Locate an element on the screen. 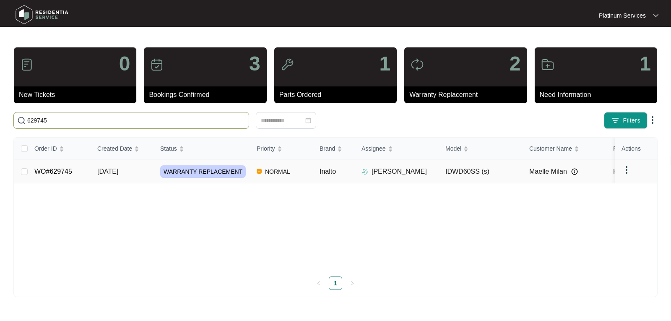 The image size is (671, 321). span: Model is located at coordinates (453, 148).